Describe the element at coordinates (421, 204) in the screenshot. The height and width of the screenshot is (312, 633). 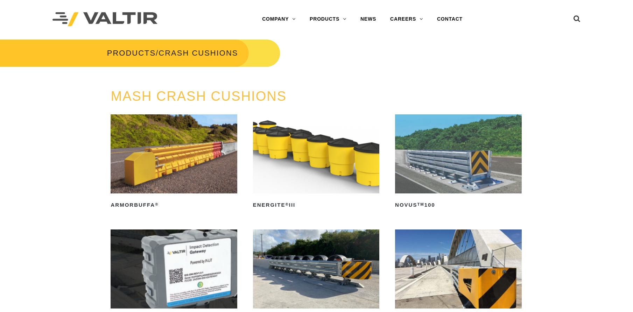
I see `sup: TM` at that location.